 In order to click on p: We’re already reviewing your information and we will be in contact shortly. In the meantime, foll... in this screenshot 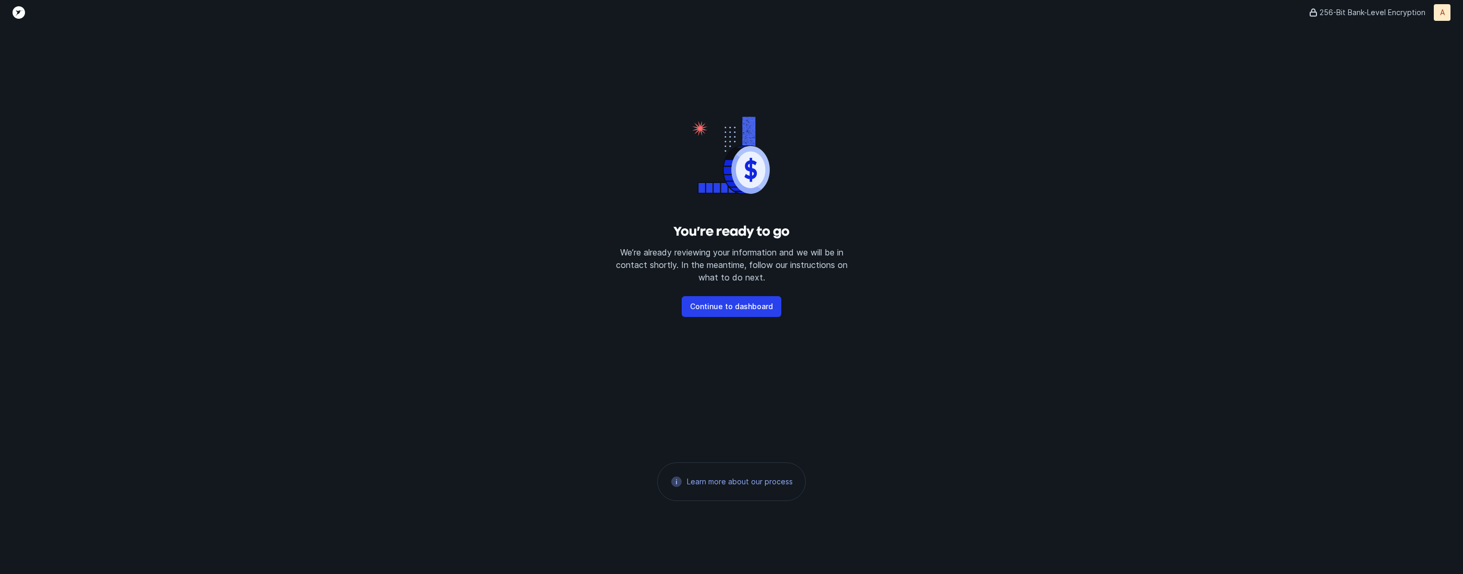, I will do `click(732, 265)`.